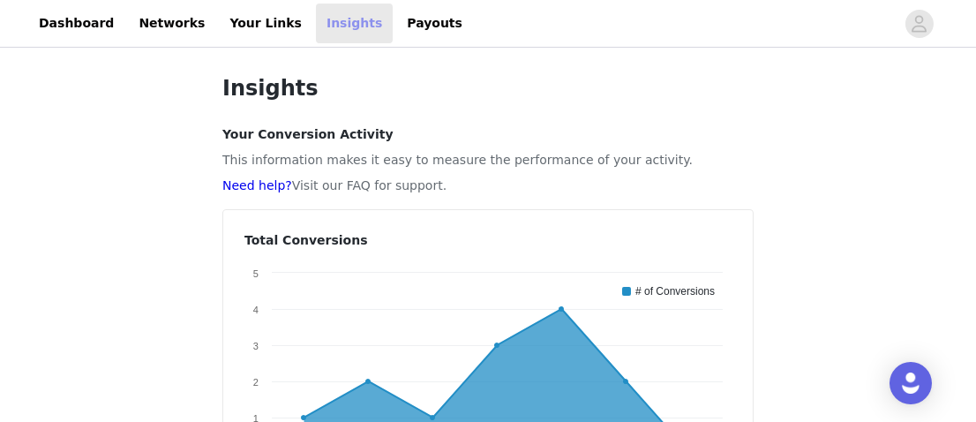 This screenshot has height=422, width=976. I want to click on a: Networks, so click(171, 23).